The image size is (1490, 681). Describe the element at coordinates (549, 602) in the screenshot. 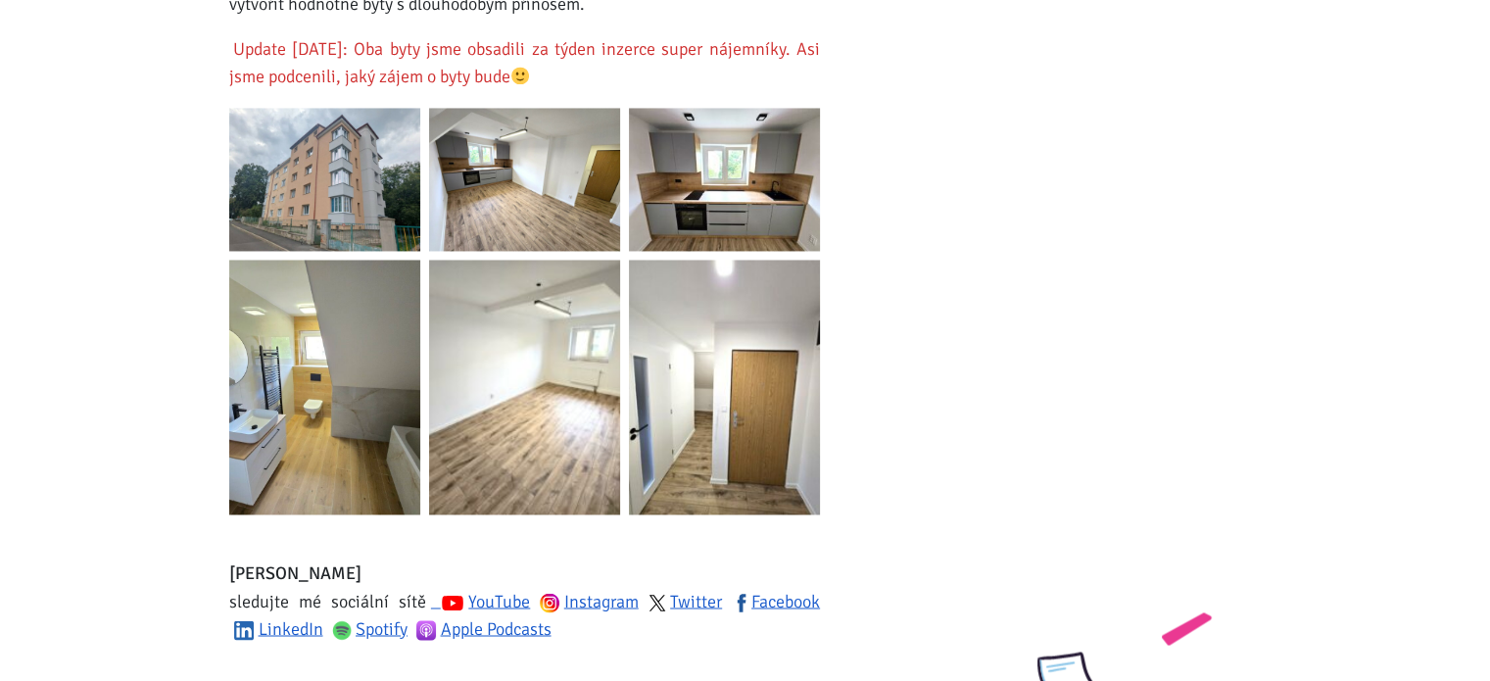

I see `img: ig.svg` at that location.